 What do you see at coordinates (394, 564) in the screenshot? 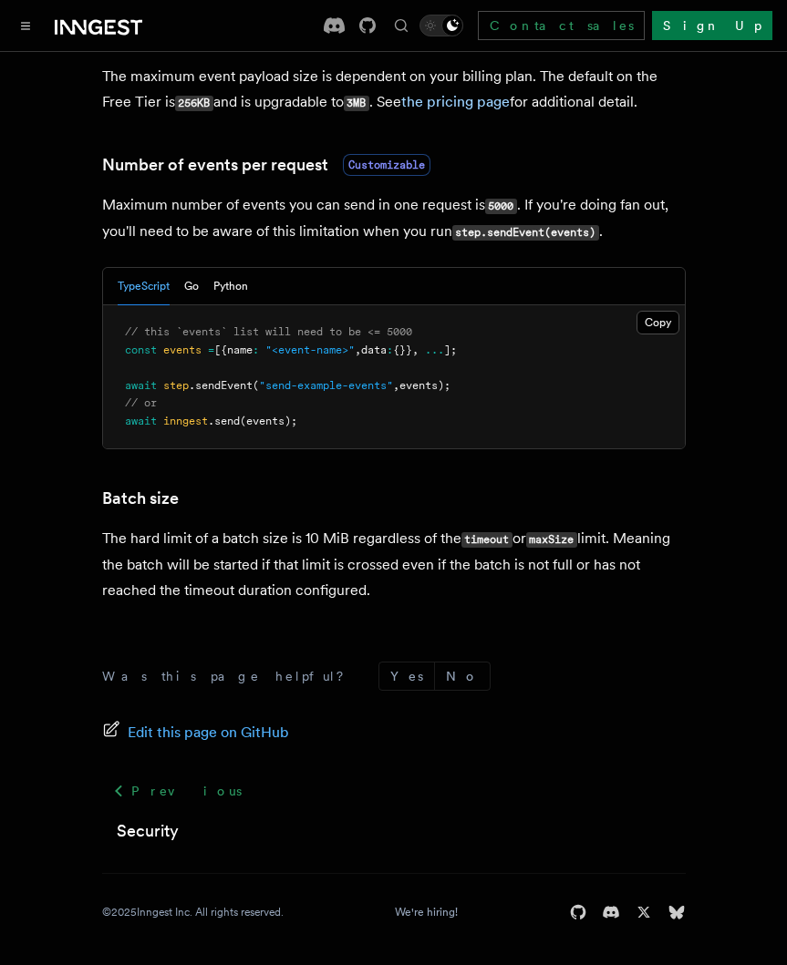
I see `p: The hard limit of a batch size is 10 MiB regardless of the or limit. Meaning the batch will be st...` at bounding box center [394, 564].